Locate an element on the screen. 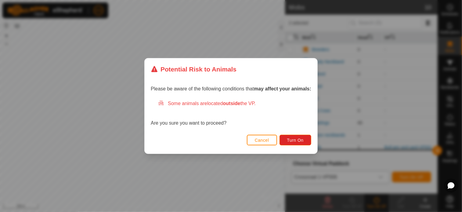 Image resolution: width=462 pixels, height=212 pixels. button: Turn On is located at coordinates (295, 140).